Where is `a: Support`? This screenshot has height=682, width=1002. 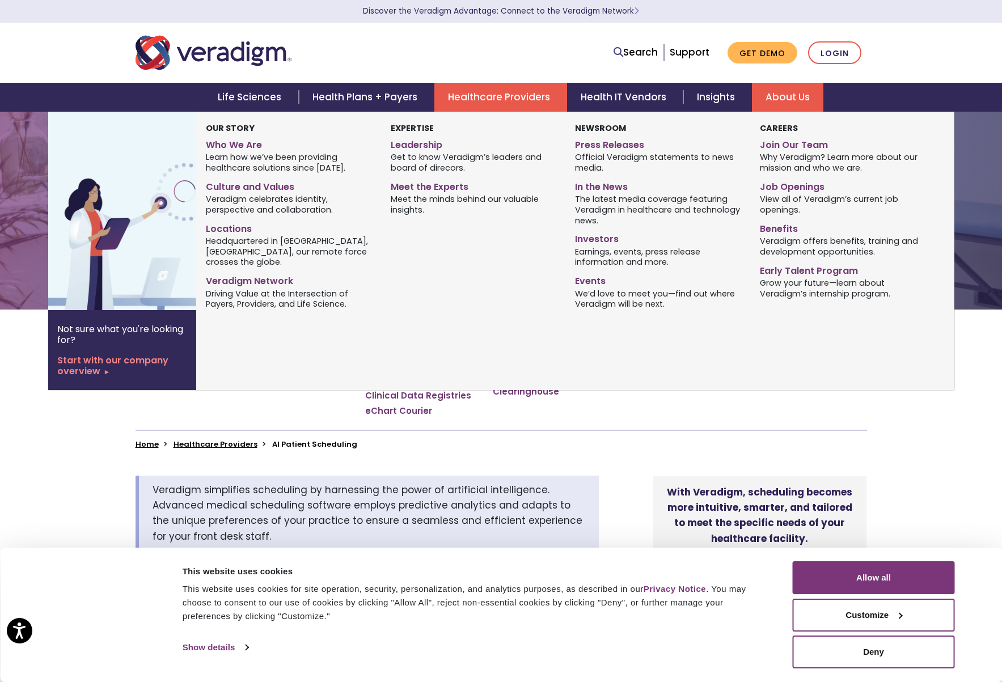
a: Support is located at coordinates (690, 52).